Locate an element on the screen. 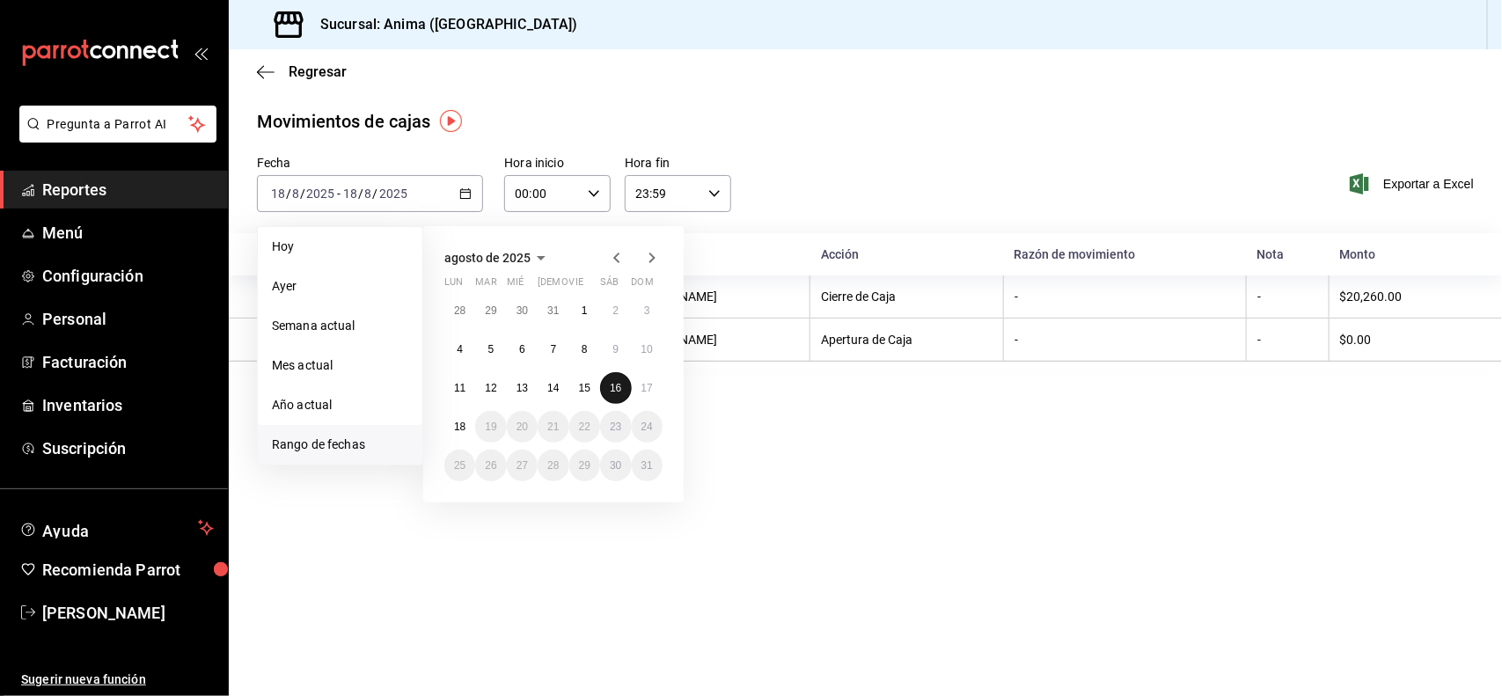 The height and width of the screenshot is (696, 1502). abbr: 29 de julio de 2025 is located at coordinates (490, 311).